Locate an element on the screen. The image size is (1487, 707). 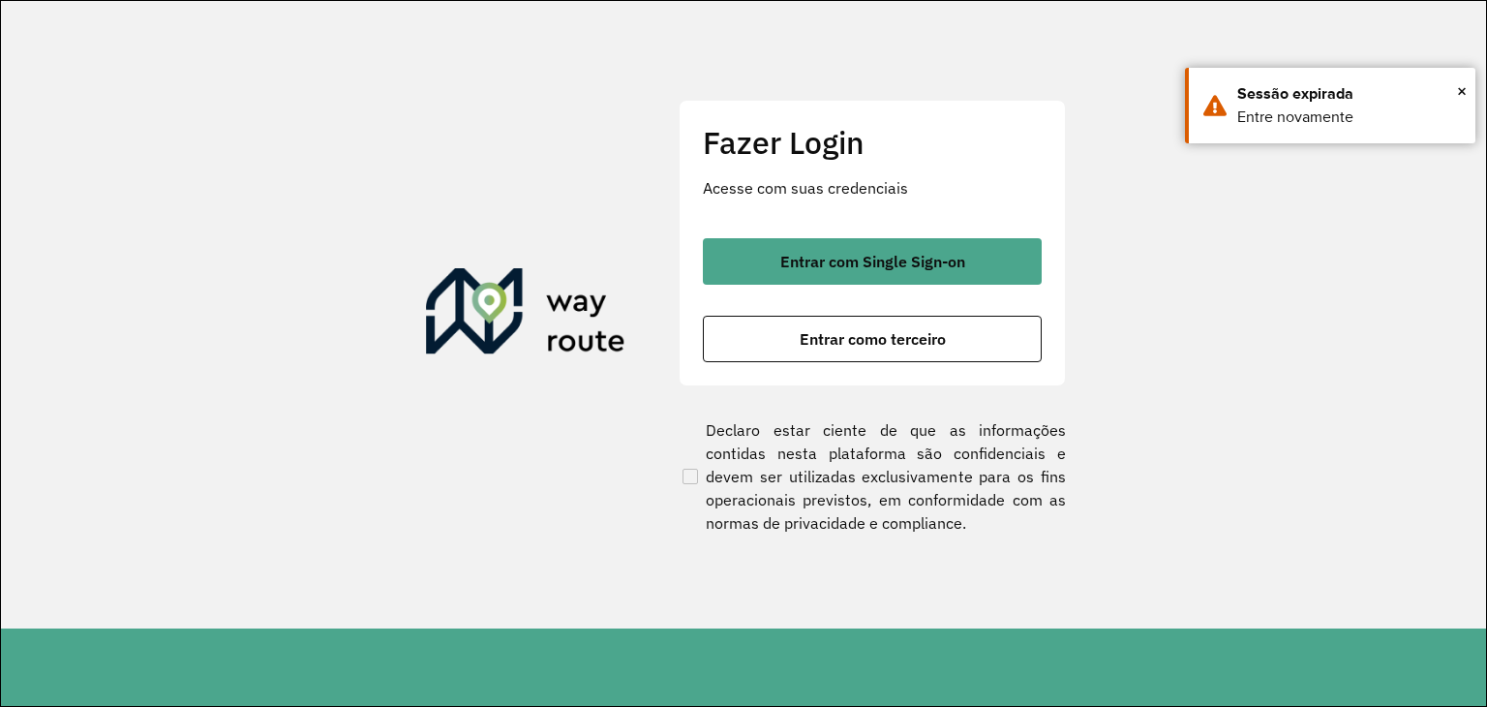
span: Entrar com Single Sign-on is located at coordinates (872, 261).